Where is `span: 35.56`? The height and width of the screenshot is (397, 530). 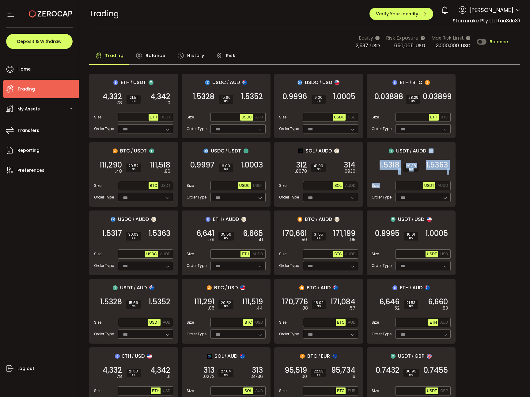
span: 35.56 is located at coordinates (226, 234).